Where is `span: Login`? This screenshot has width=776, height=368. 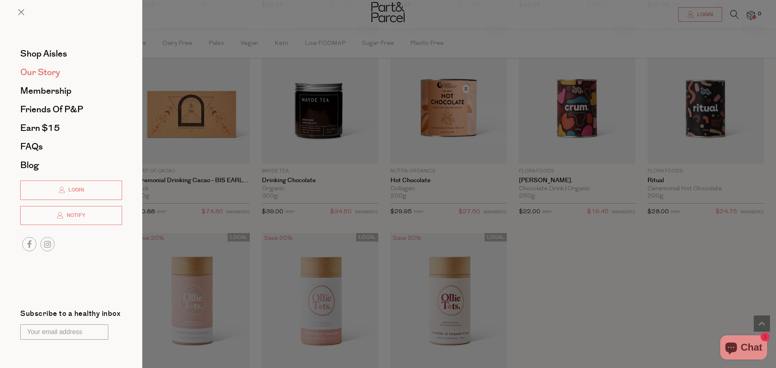 span: Login is located at coordinates (75, 190).